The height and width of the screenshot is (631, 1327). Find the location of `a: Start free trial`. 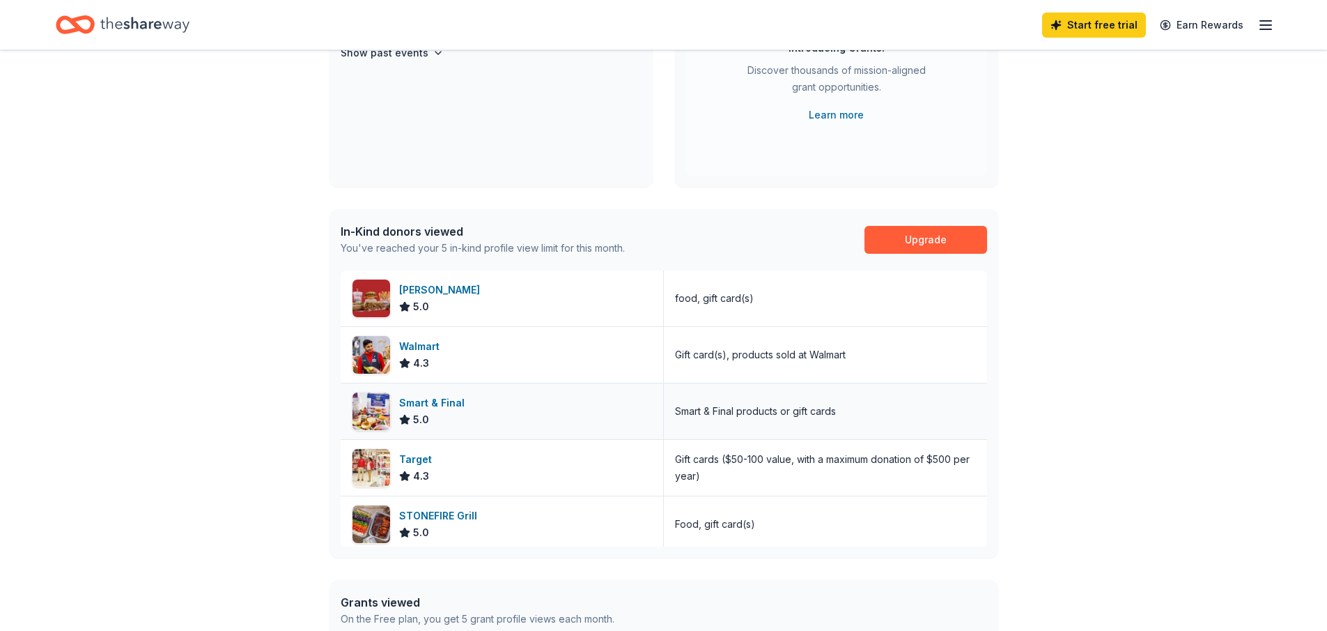

a: Start free trial is located at coordinates (1094, 25).